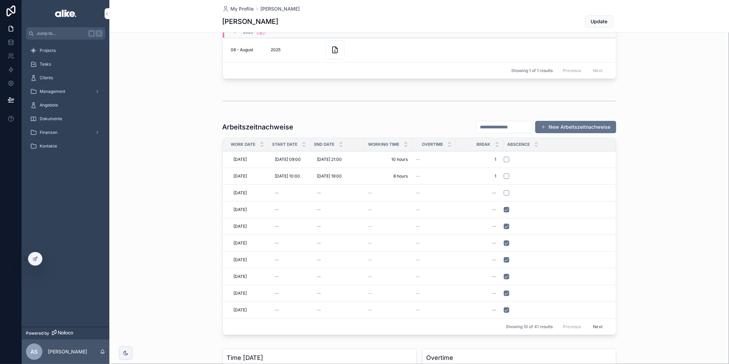 Image resolution: width=729 pixels, height=364 pixels. Describe the element at coordinates (238, 9) in the screenshot. I see `a: My Profile` at that location.